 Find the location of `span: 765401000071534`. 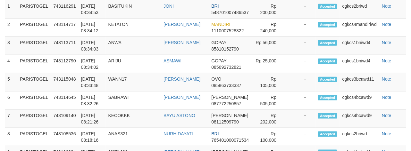

span: 765401000071534 is located at coordinates (230, 140).